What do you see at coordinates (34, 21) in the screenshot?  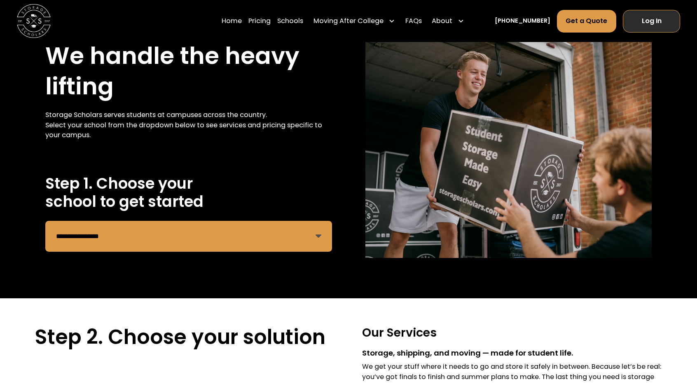 I see `img: Storage Scholars main logo` at bounding box center [34, 21].